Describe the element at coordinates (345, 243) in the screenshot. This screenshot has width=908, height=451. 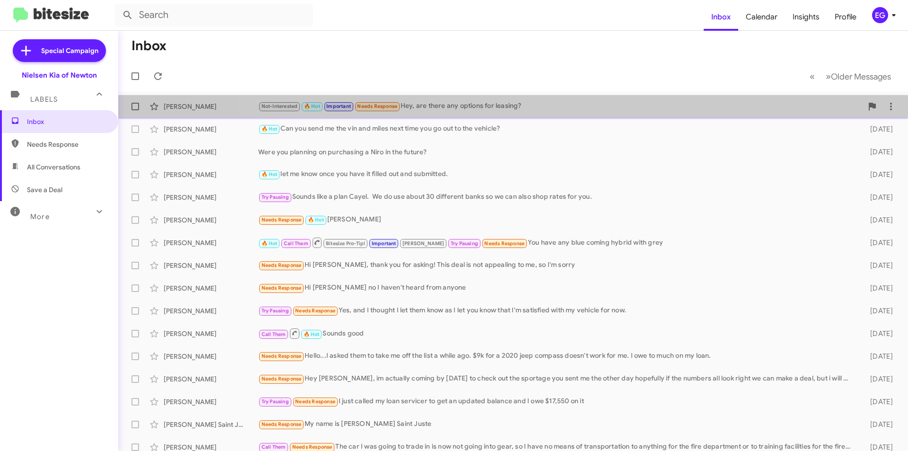
I see `span: Bitesize Pro-Tip!` at that location.